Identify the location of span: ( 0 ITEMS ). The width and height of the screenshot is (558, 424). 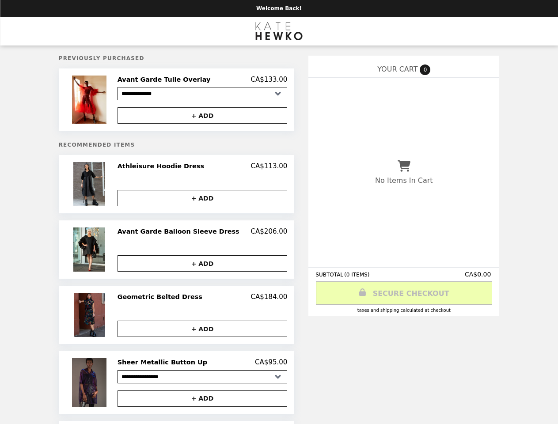
(356, 275).